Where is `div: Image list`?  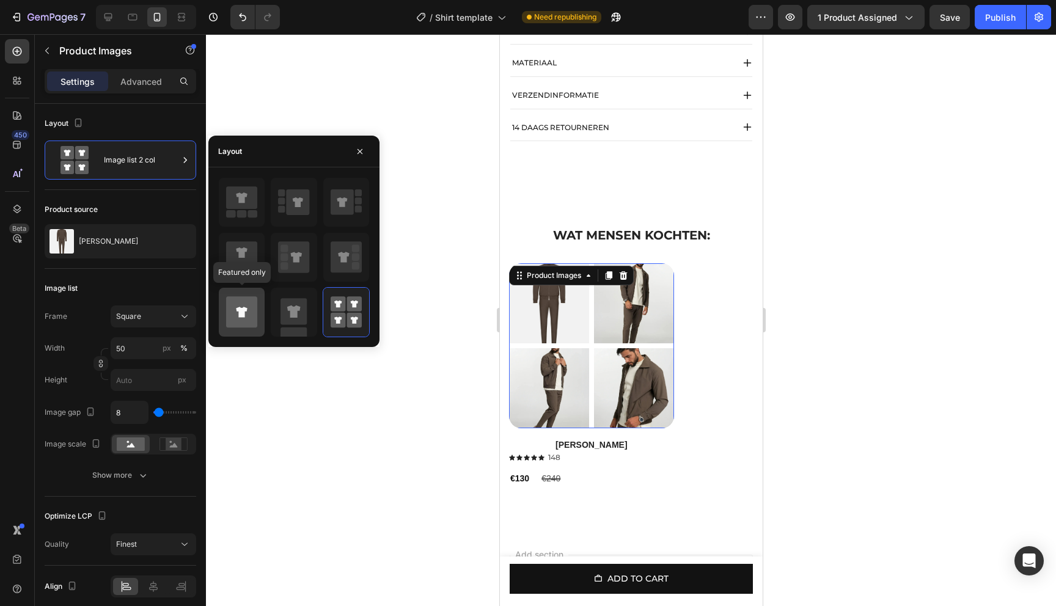
div: Image list is located at coordinates (61, 289).